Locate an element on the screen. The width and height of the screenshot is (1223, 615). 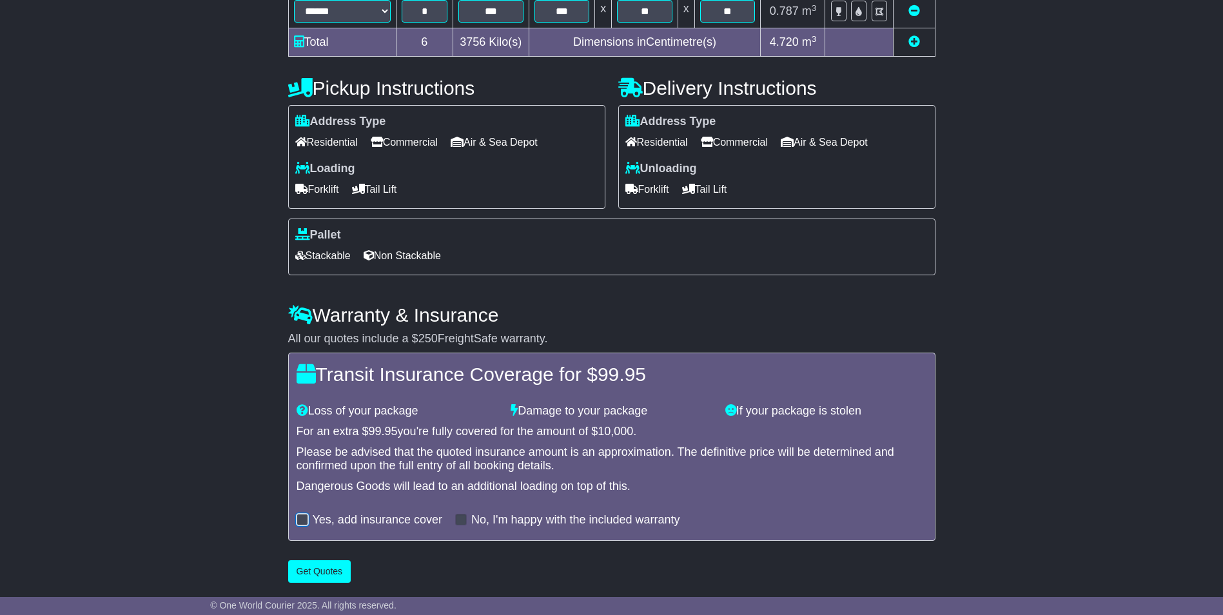
label: Unloading is located at coordinates (661, 169).